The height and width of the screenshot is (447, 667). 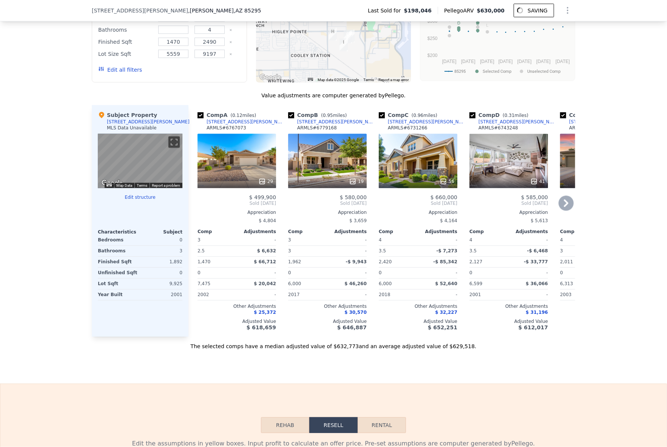 What do you see at coordinates (358, 221) in the screenshot?
I see `span: $ 3,659` at bounding box center [358, 221].